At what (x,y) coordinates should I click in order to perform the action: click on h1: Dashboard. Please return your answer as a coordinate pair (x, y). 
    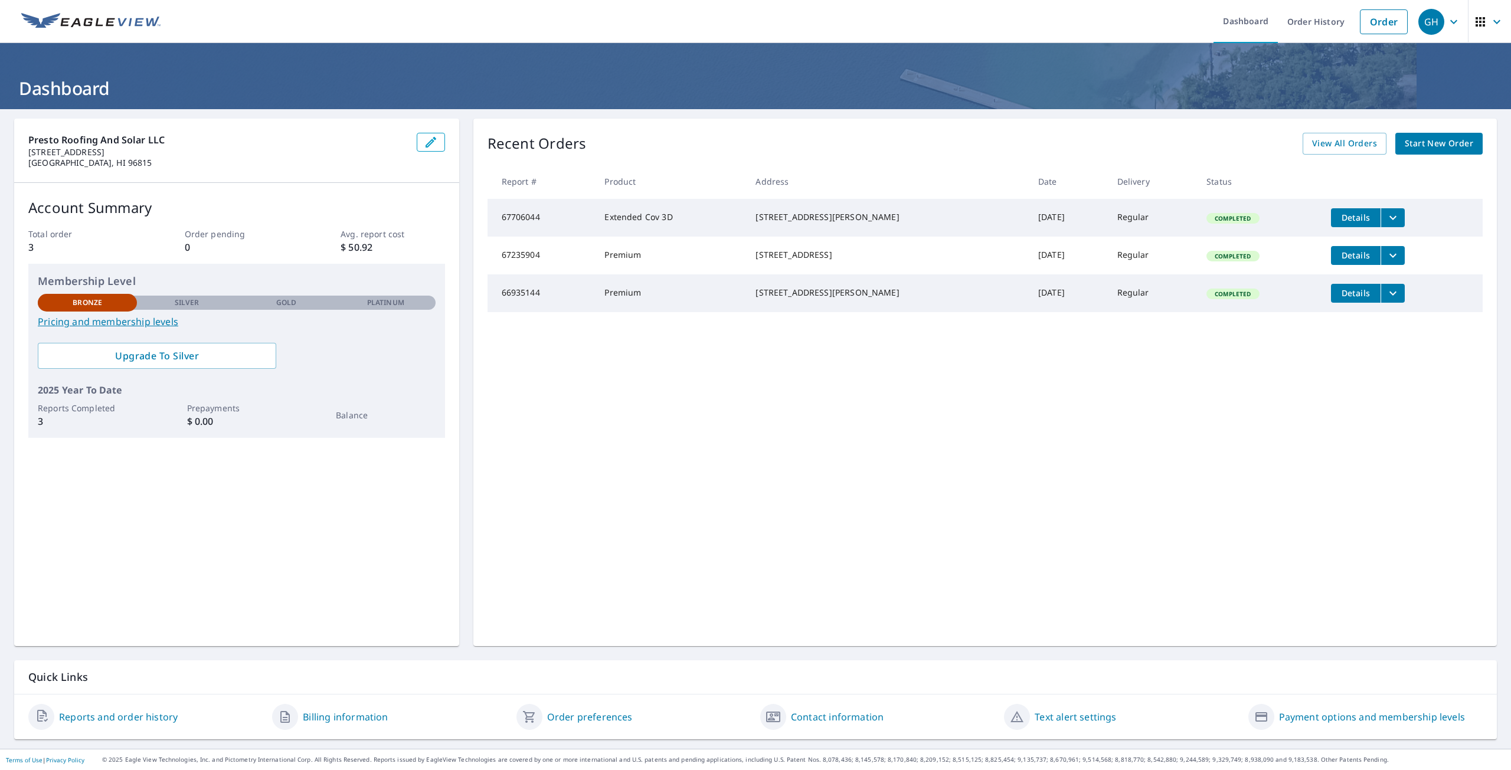
    Looking at the image, I should click on (755, 88).